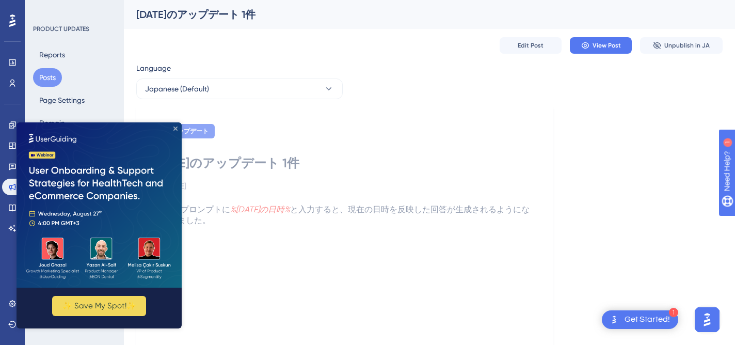  I want to click on div: Close Preview, so click(159, 6).